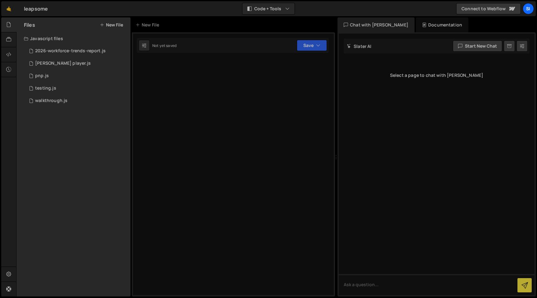 The width and height of the screenshot is (537, 298). What do you see at coordinates (70, 51) in the screenshot?
I see `div: 2026-workforce-trends-report.js` at bounding box center [70, 51].